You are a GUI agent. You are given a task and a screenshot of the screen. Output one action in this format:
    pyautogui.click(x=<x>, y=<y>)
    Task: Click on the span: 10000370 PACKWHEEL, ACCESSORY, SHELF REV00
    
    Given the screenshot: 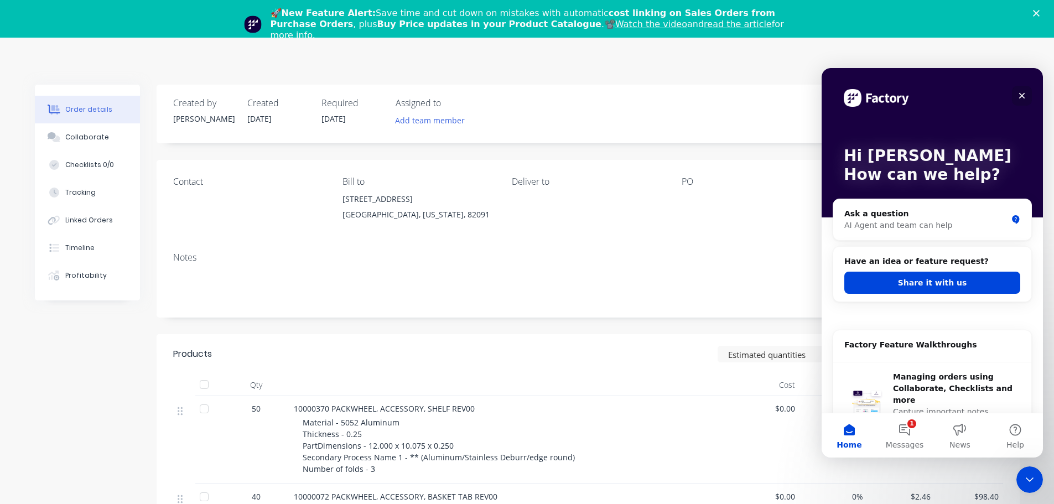 What is the action you would take?
    pyautogui.click(x=384, y=408)
    